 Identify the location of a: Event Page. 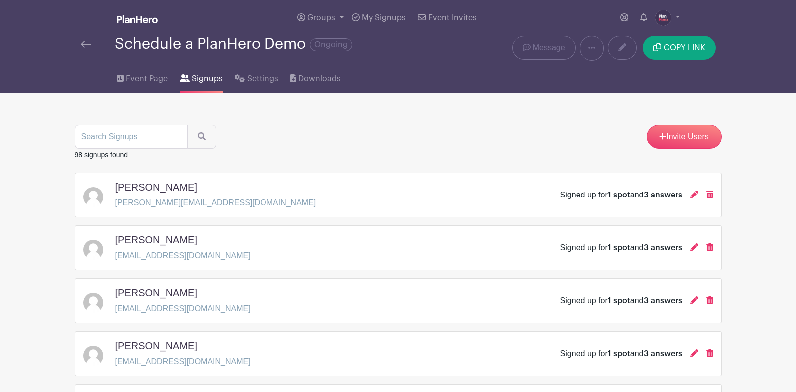
(142, 77).